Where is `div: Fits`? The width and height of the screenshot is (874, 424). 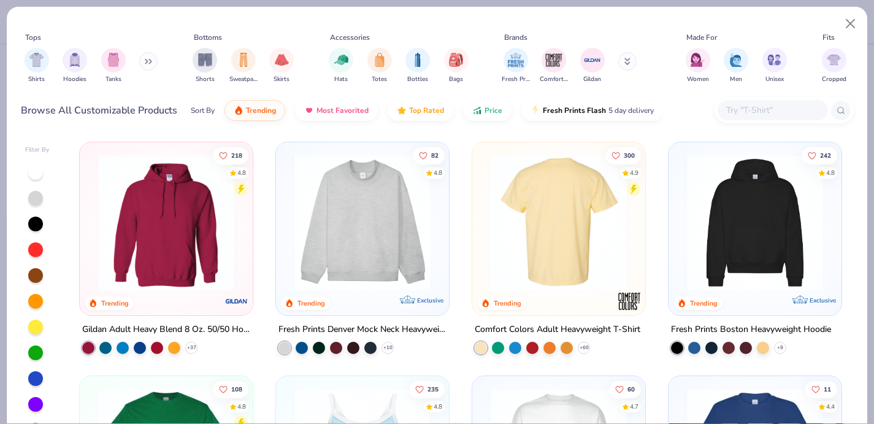
div: Fits is located at coordinates (829, 37).